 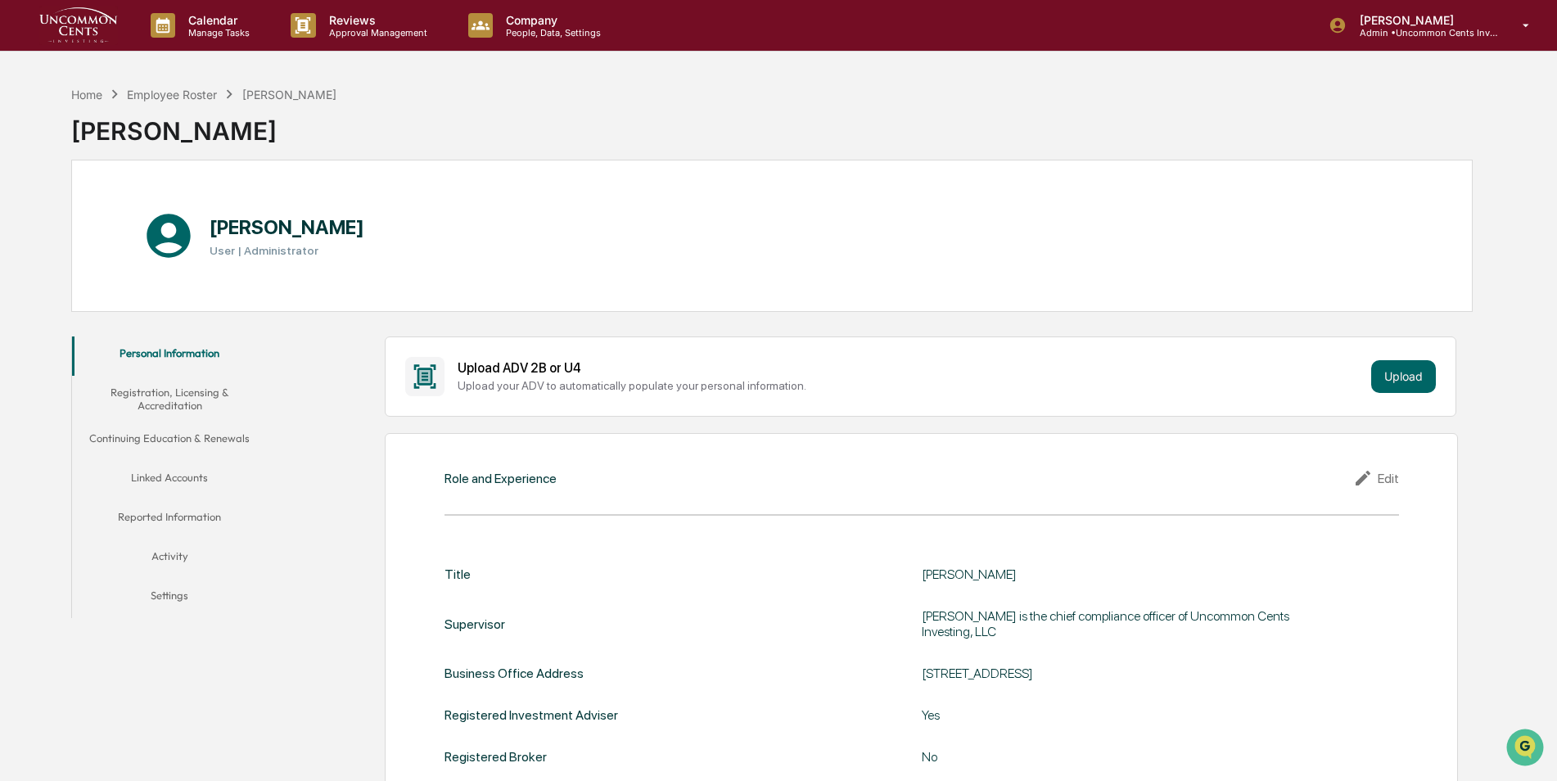 What do you see at coordinates (61, 214) in the screenshot?
I see `a: 🖐️Preclearance` at bounding box center [61, 214].